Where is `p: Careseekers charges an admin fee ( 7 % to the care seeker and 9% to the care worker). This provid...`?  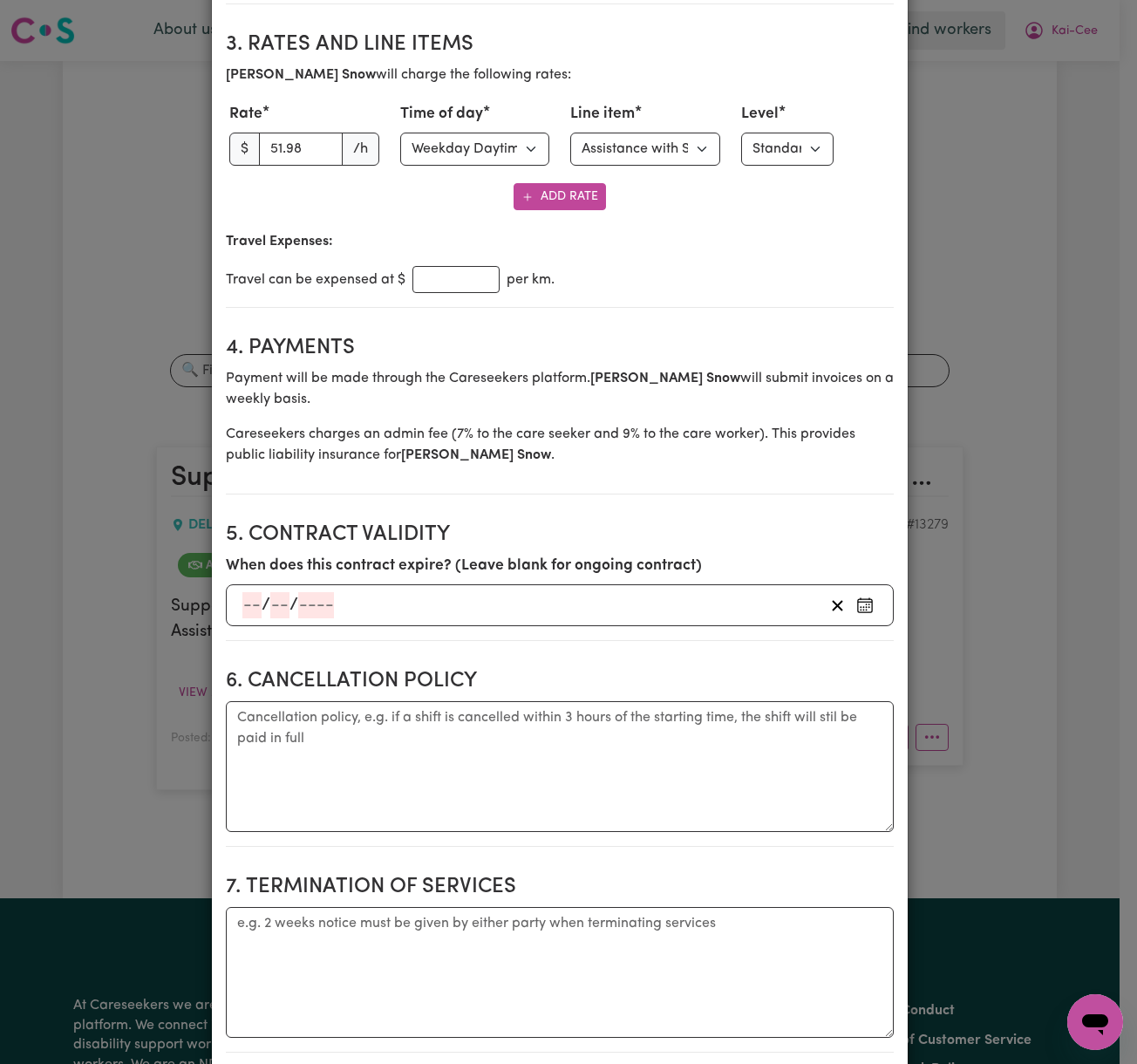 p: Careseekers charges an admin fee ( 7 % to the care seeker and 9% to the care worker). This provid... is located at coordinates (559, 445).